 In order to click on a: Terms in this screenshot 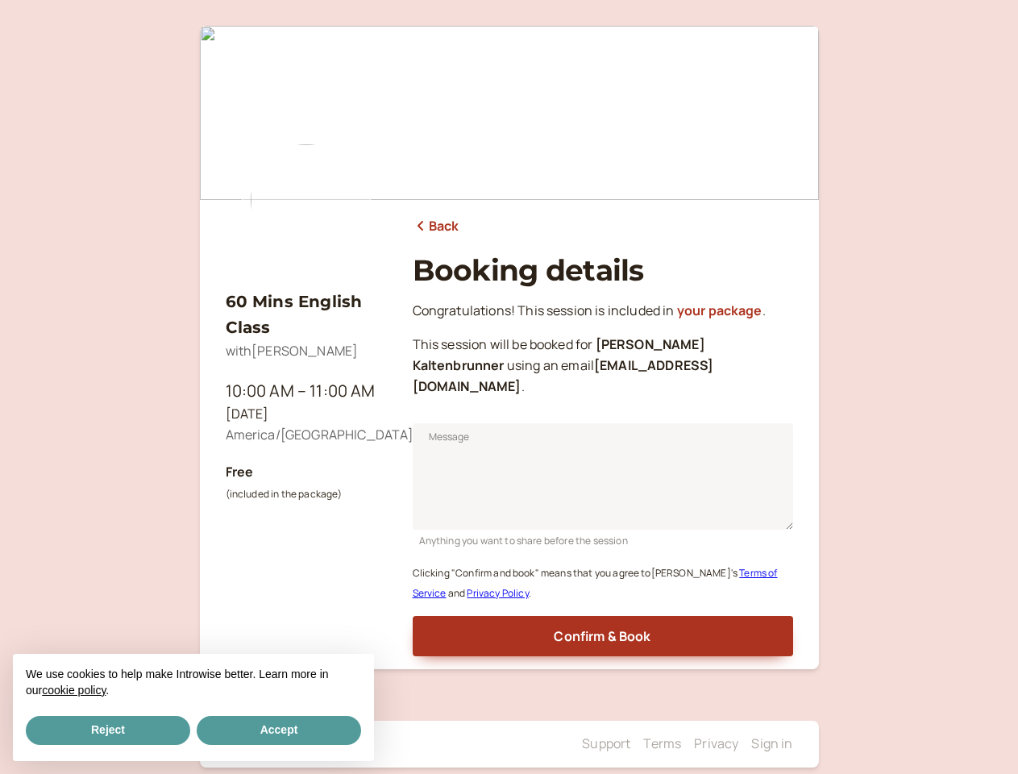, I will do `click(662, 743)`.